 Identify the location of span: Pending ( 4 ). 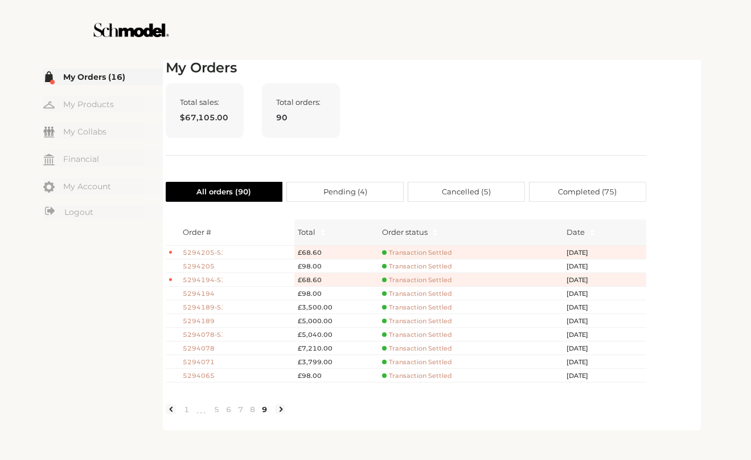
(345, 191).